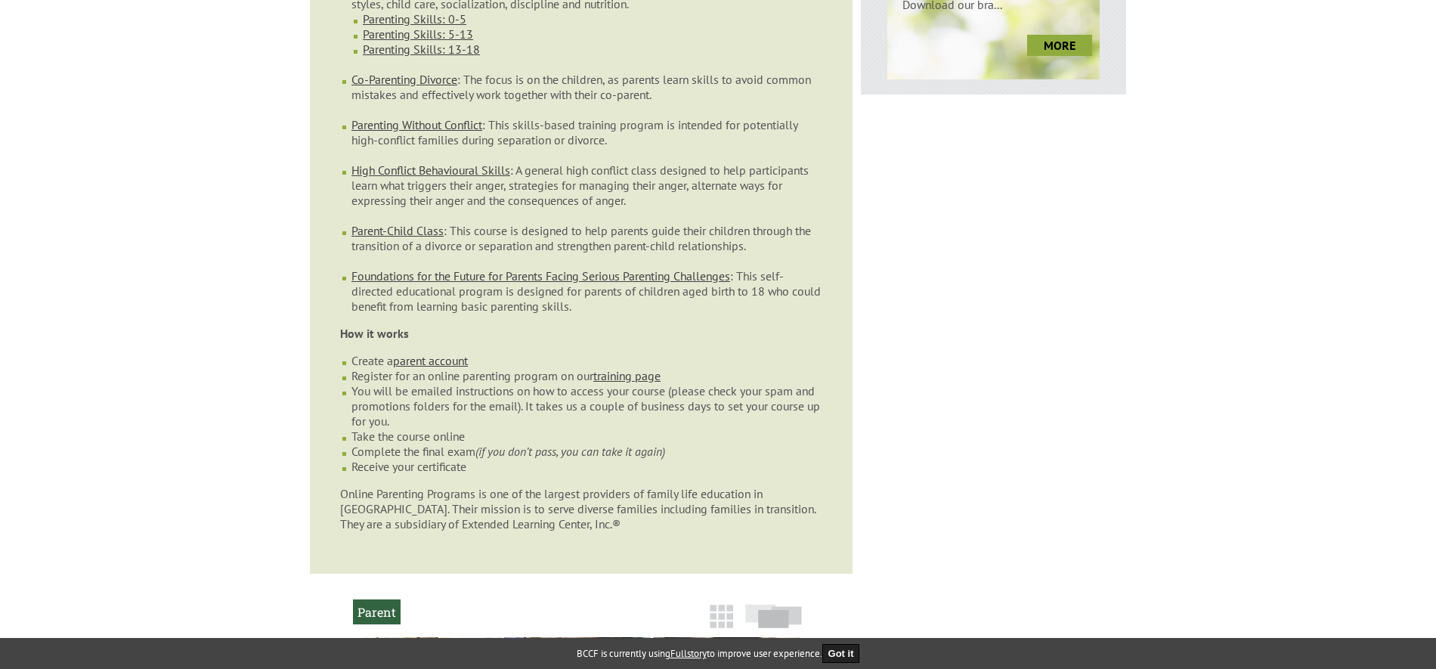 The width and height of the screenshot is (1436, 669). I want to click on a: Parenting Skills: 13-18, so click(421, 49).